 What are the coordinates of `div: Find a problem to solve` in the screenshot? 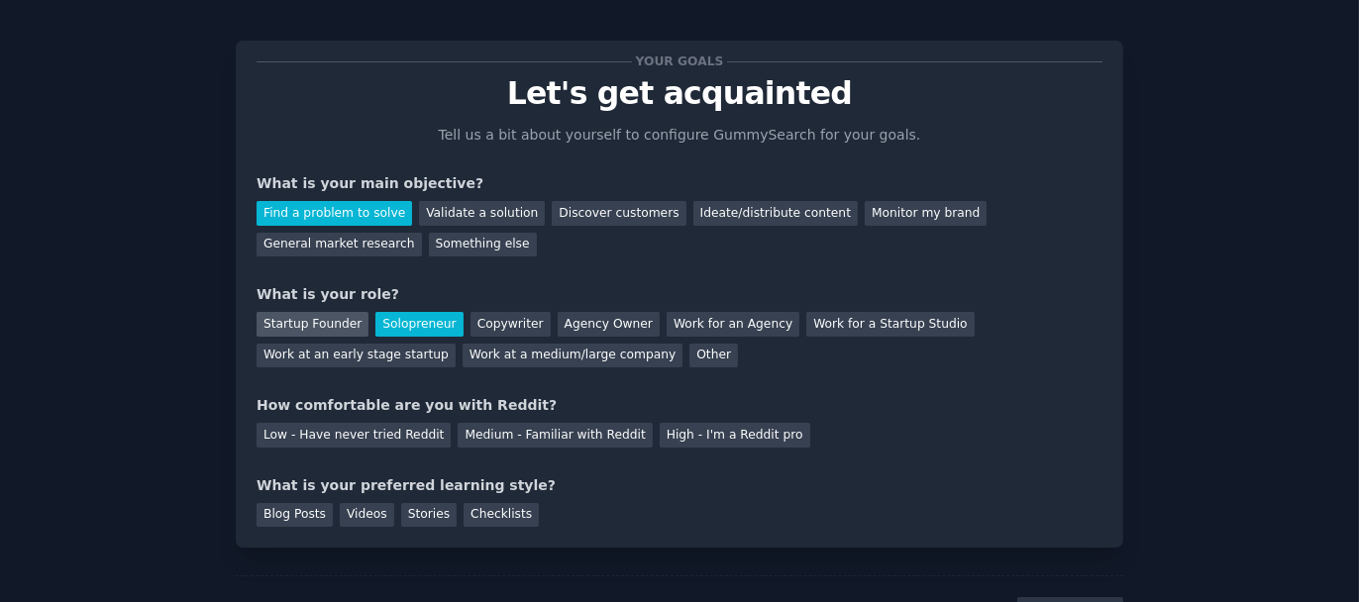 It's located at (334, 213).